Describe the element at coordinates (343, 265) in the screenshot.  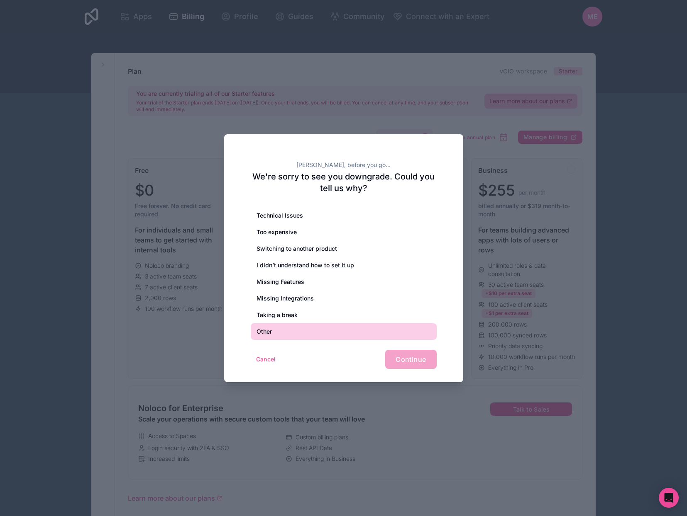
I see `div: I didn’t understand how to set it up` at that location.